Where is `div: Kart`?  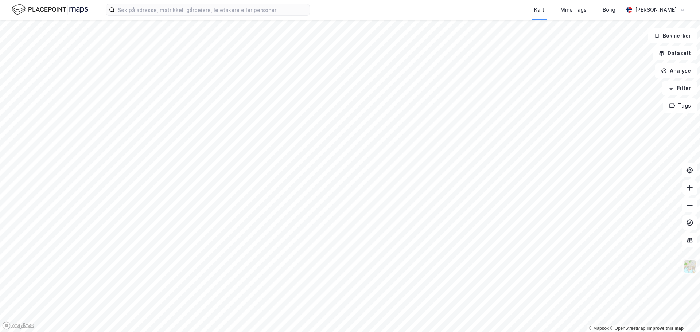
div: Kart is located at coordinates (539, 10).